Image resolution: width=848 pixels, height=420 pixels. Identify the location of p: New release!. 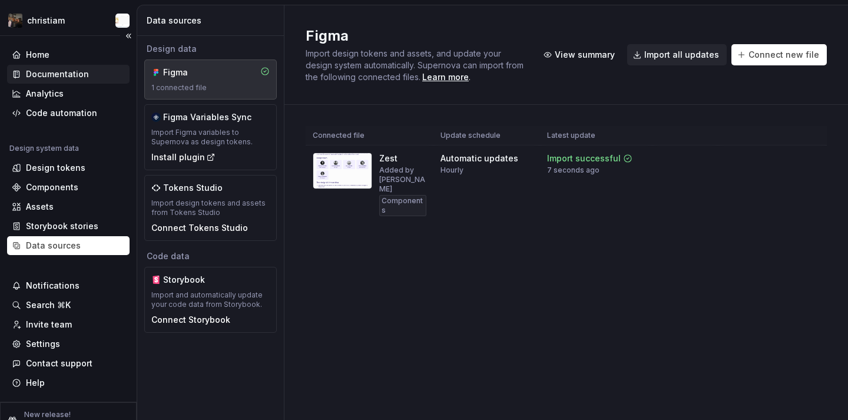
(47, 414).